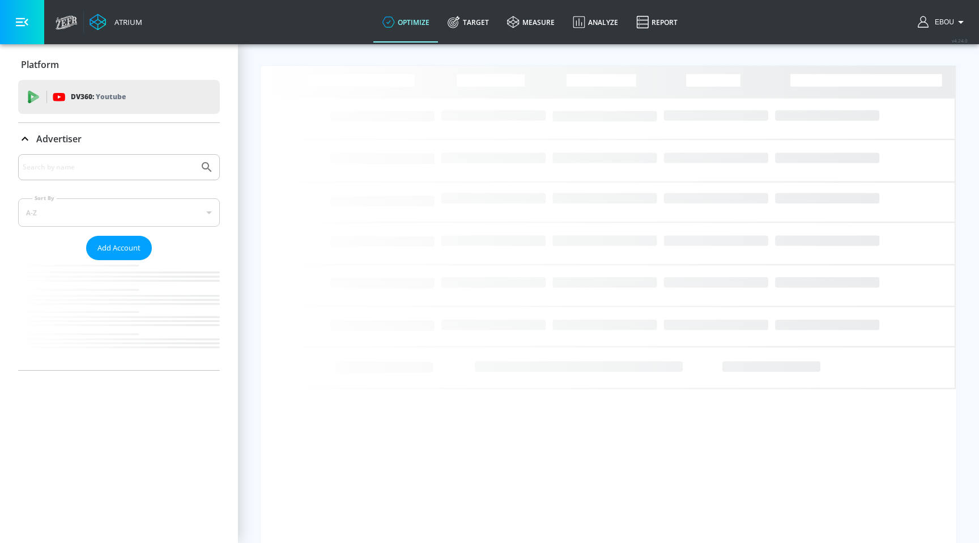 This screenshot has height=543, width=979. I want to click on button: Add Account, so click(119, 247).